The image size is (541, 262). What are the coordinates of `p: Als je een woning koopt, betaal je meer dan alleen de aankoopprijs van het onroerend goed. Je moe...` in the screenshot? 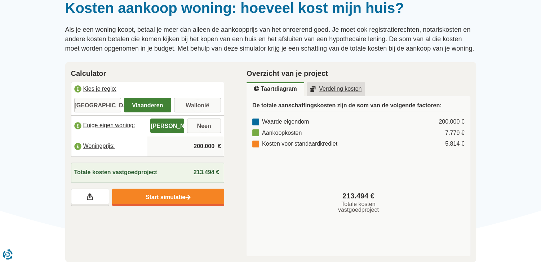 It's located at (271, 39).